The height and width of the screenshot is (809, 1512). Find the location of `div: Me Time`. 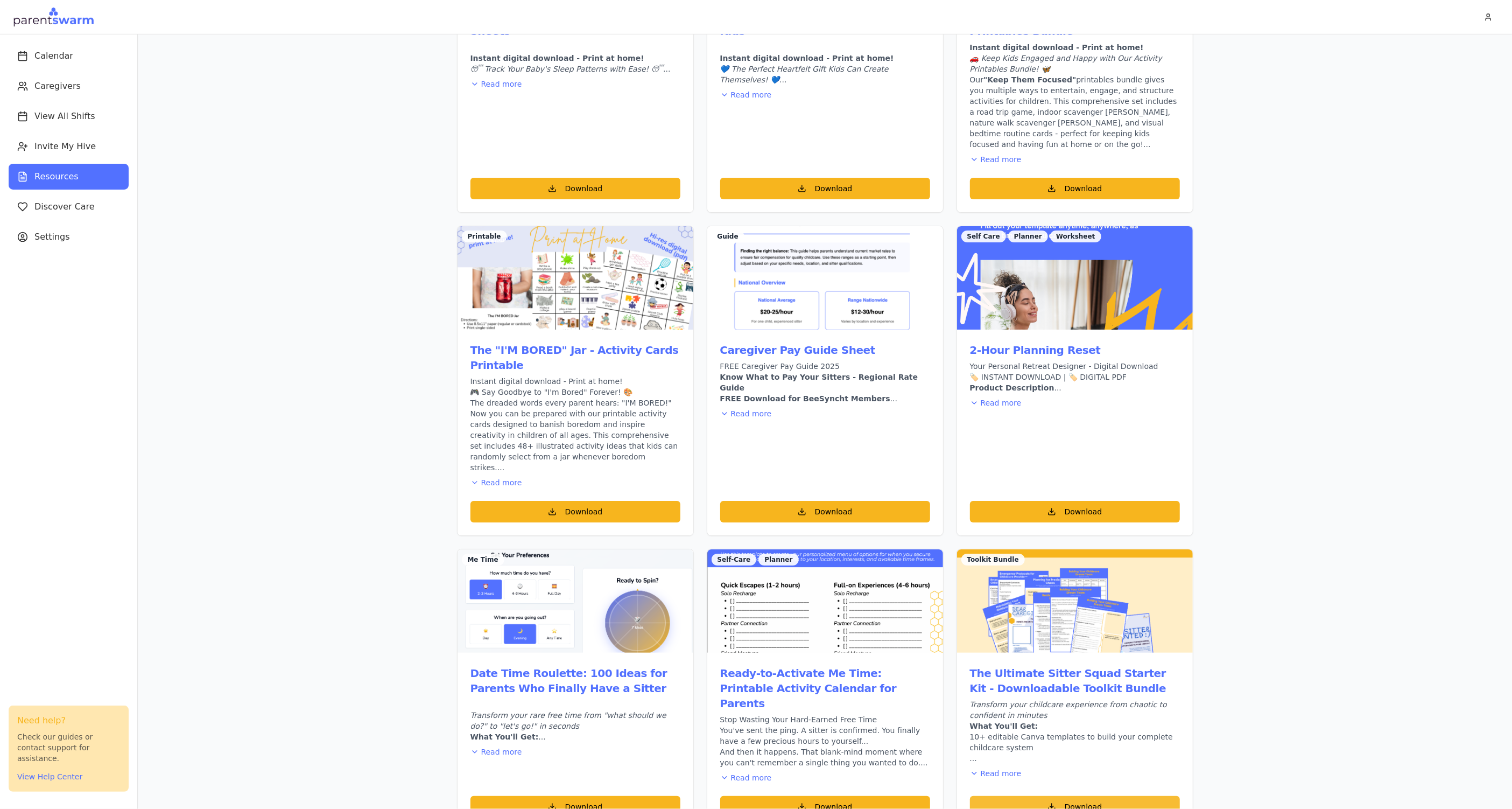

div: Me Time is located at coordinates (482, 559).